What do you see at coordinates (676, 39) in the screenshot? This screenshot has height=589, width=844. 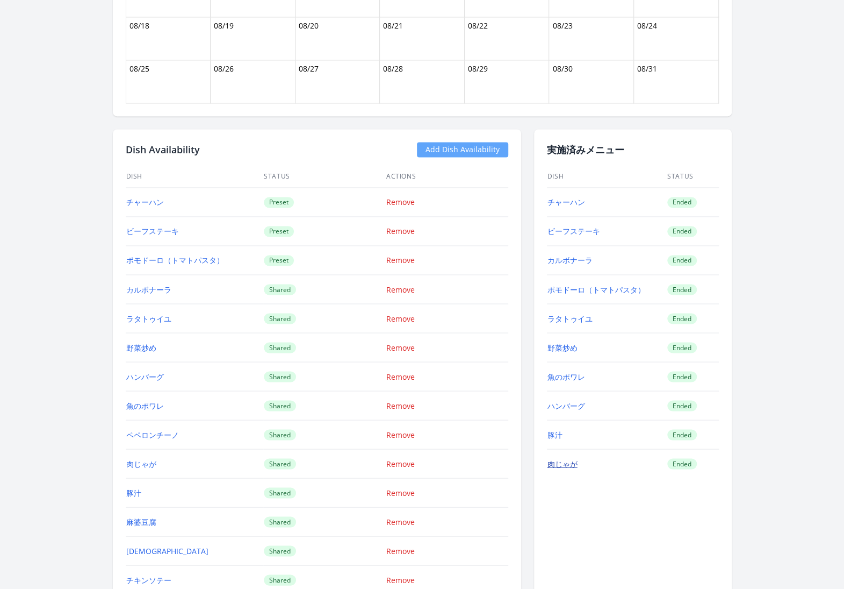 I see `td: 08/24` at bounding box center [676, 39].